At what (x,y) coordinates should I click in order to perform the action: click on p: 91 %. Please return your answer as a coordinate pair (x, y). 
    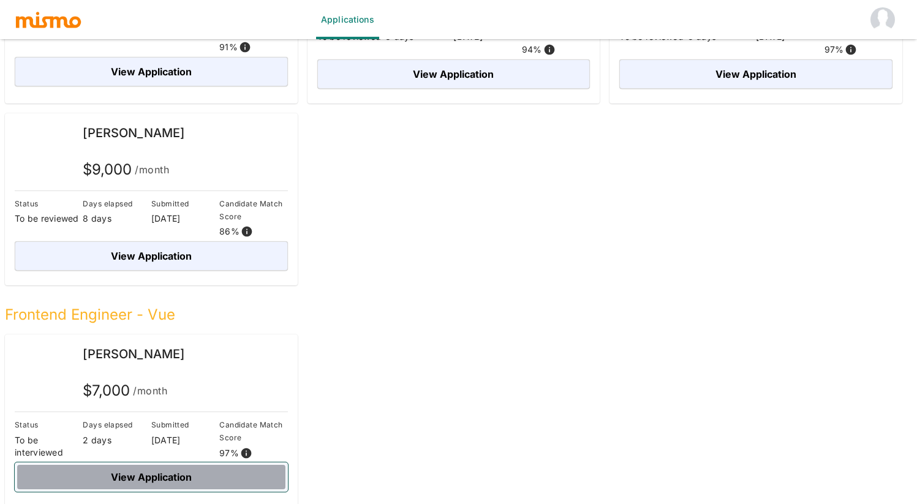
    Looking at the image, I should click on (229, 47).